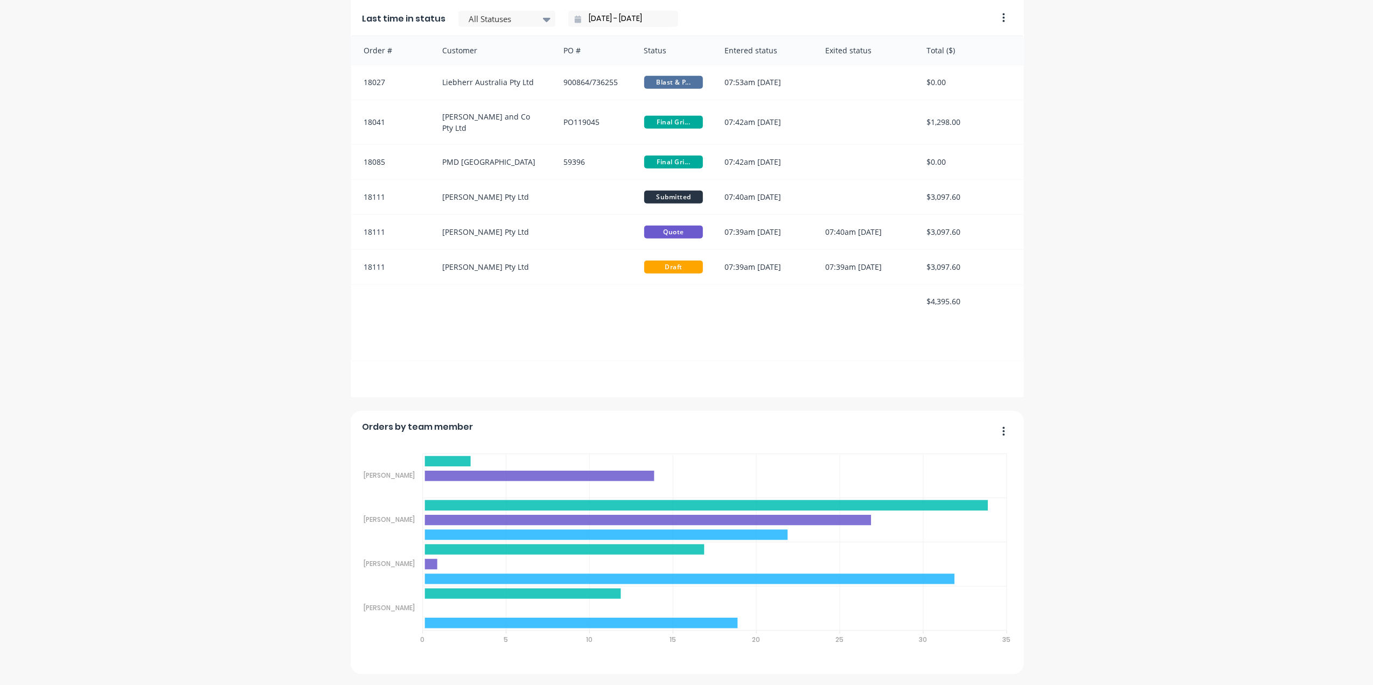  I want to click on div: 18027, so click(392, 82).